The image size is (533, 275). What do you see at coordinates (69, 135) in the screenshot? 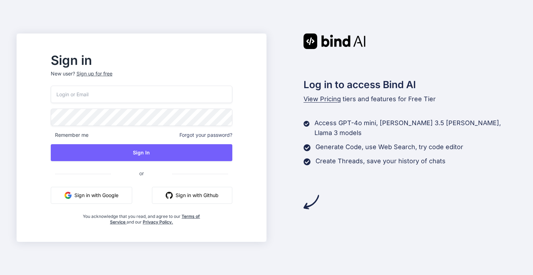
I see `span: Remember me` at bounding box center [69, 135].